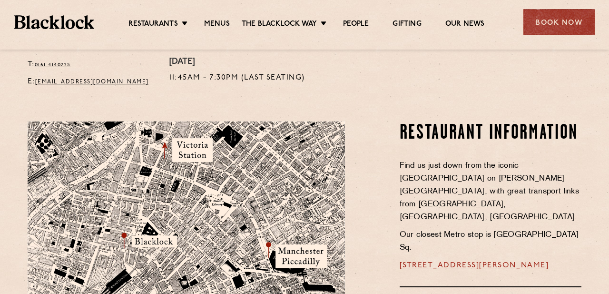 The height and width of the screenshot is (294, 609). Describe the element at coordinates (407, 25) in the screenshot. I see `a: Gifting` at that location.